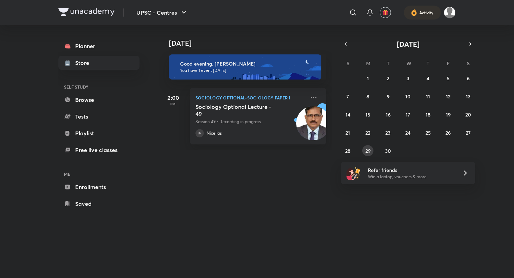  What do you see at coordinates (86, 12) in the screenshot?
I see `img: Company Logo` at bounding box center [86, 12].